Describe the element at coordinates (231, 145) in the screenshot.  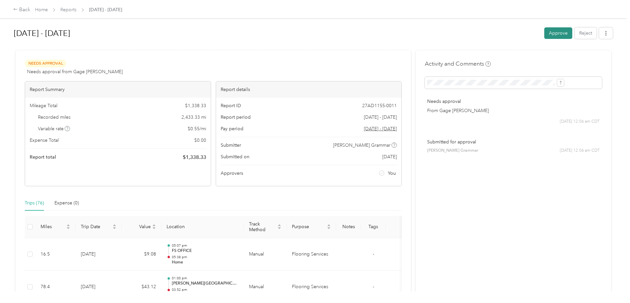
I see `span: Submitter` at that location.